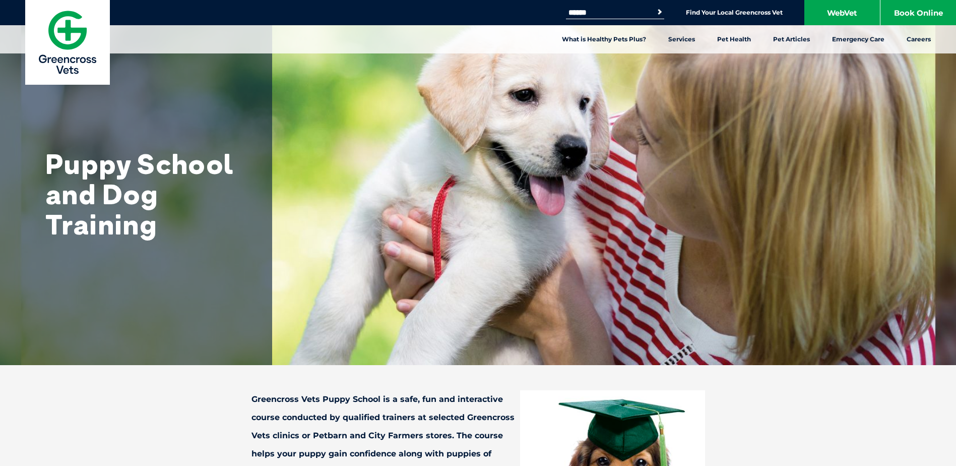  What do you see at coordinates (858, 39) in the screenshot?
I see `a: Emergency Care` at bounding box center [858, 39].